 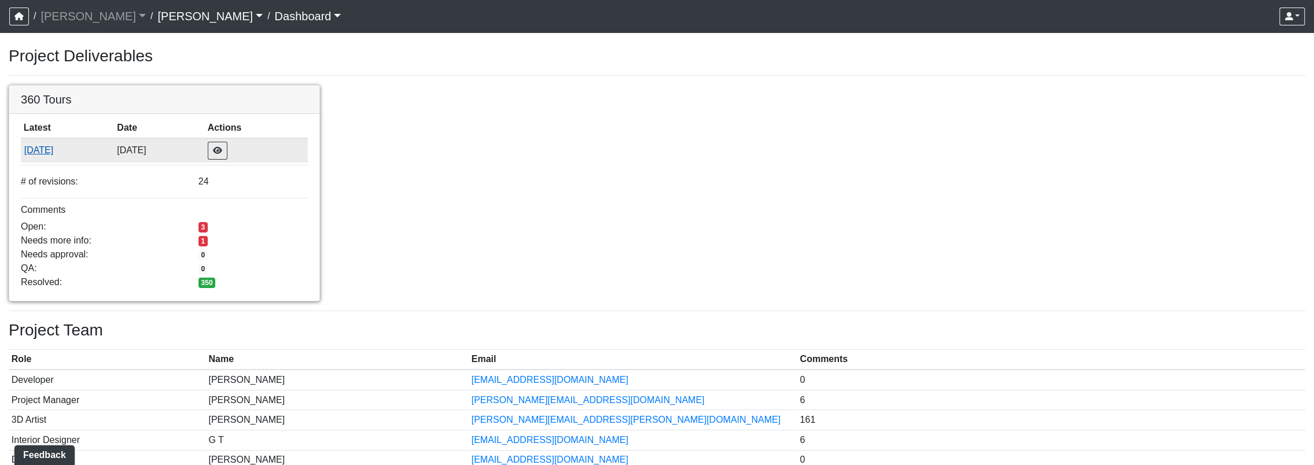 I want to click on td: G T, so click(x=337, y=440).